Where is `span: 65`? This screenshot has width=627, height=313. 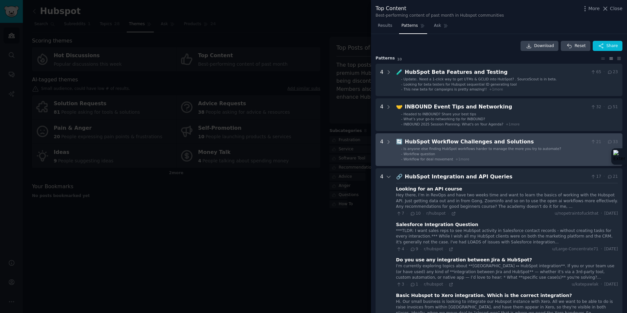
span: 65 is located at coordinates (595, 72).